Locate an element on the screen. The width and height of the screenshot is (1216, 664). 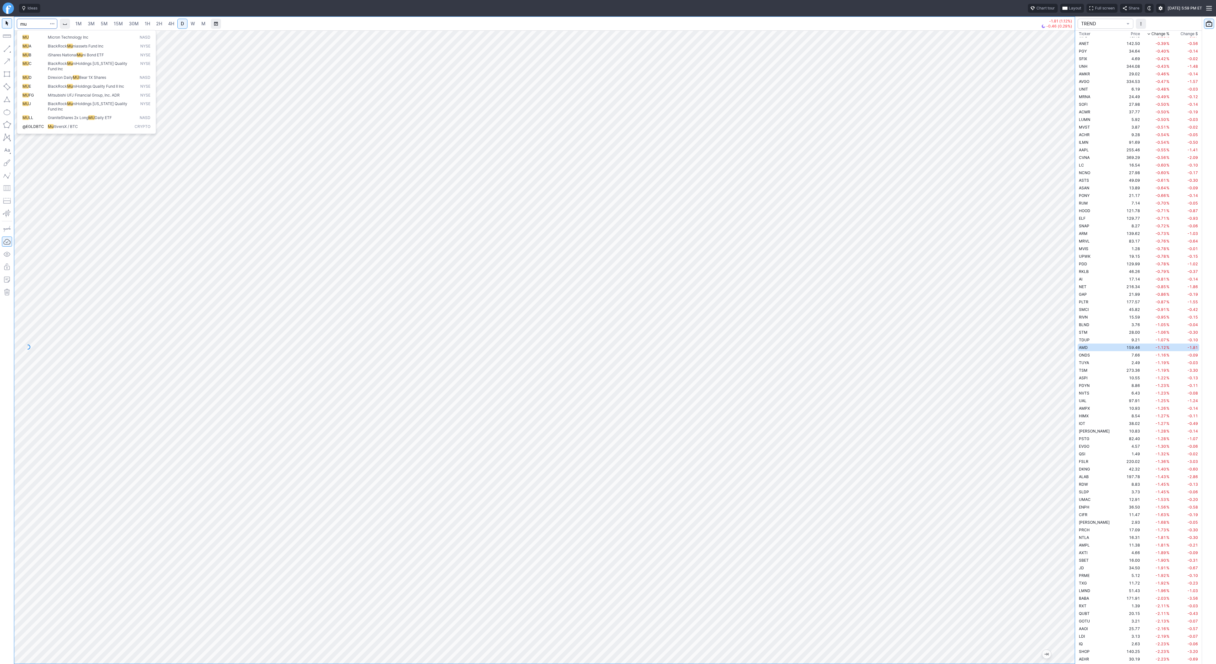
a: 15M is located at coordinates (118, 24).